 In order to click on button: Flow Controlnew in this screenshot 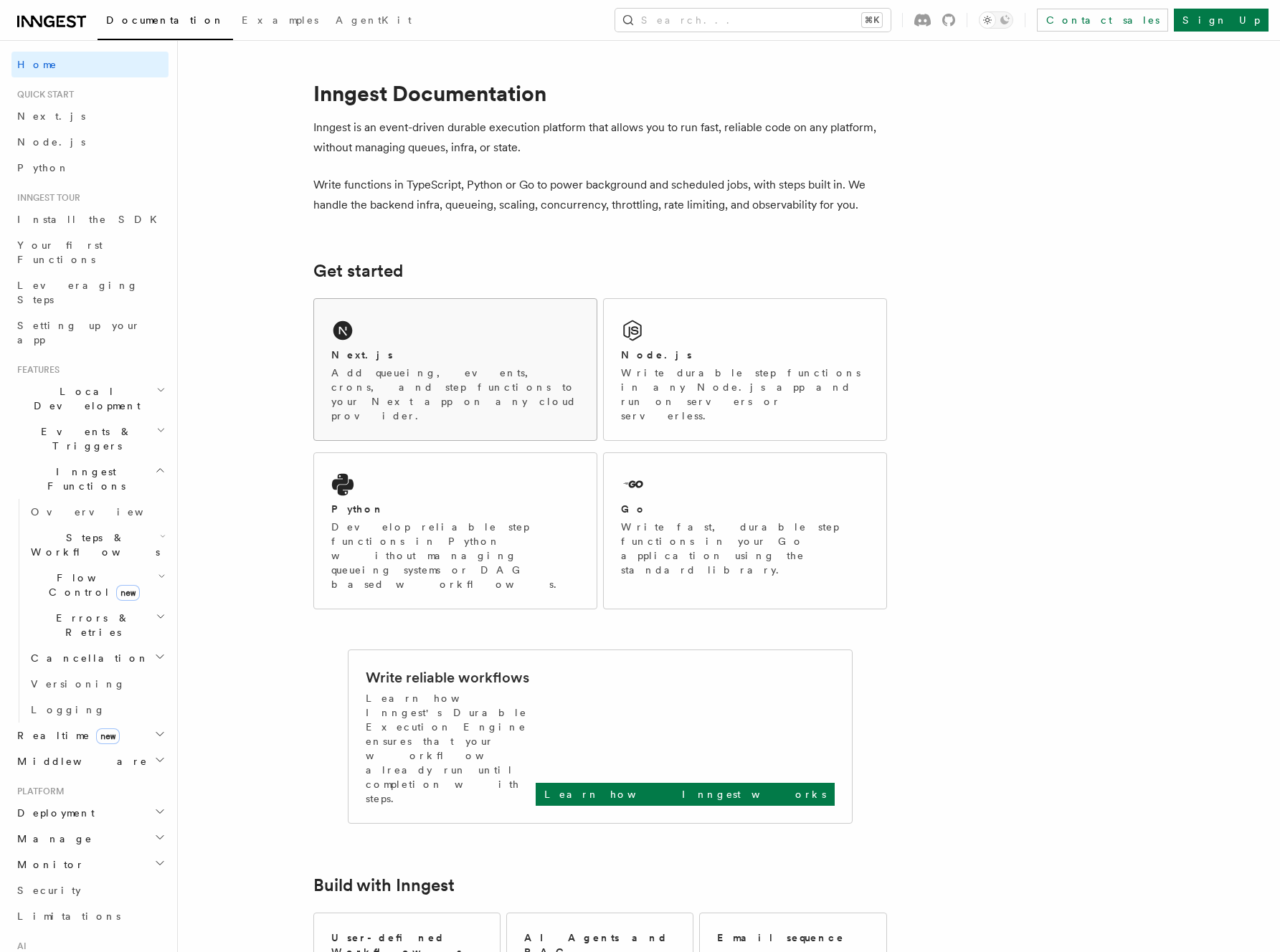, I will do `click(97, 585)`.